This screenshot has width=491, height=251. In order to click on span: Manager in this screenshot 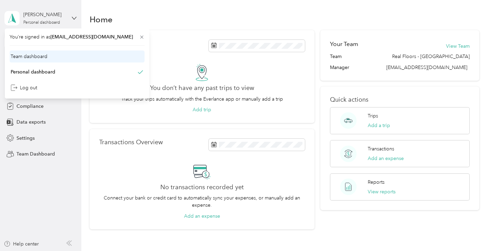, I will do `click(340, 67)`.